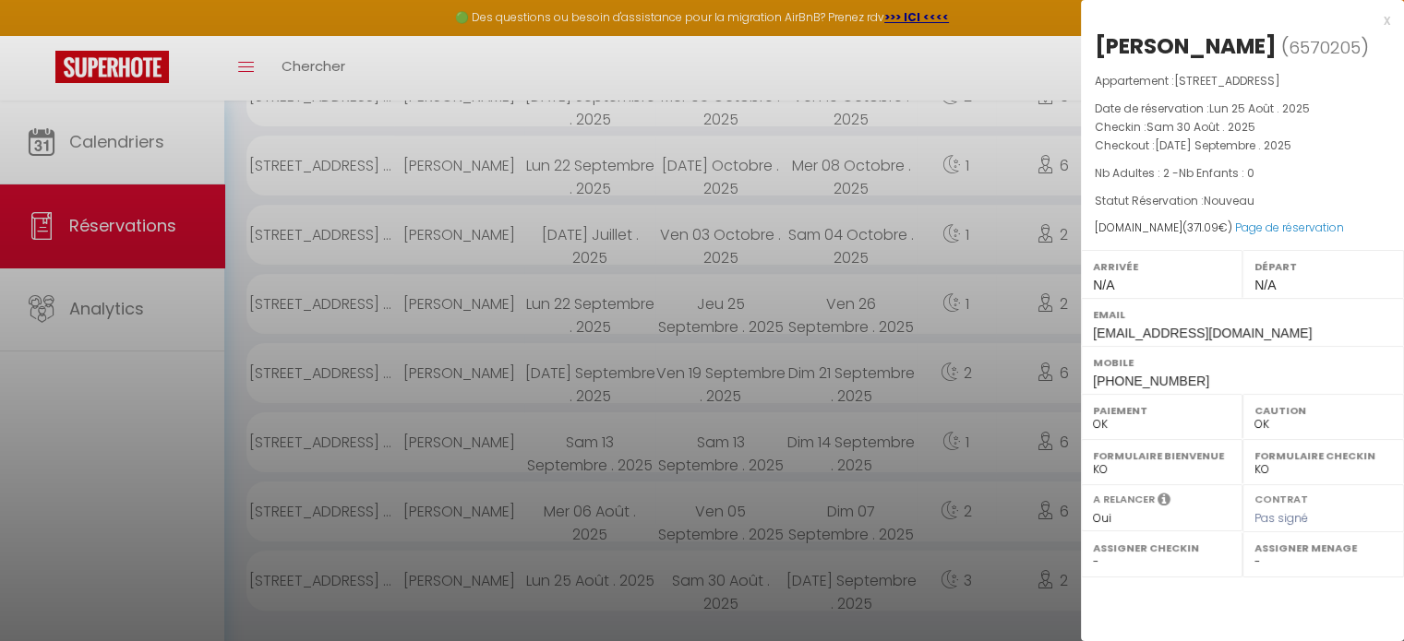 The height and width of the screenshot is (641, 1404). What do you see at coordinates (1322, 548) in the screenshot?
I see `label: Assigner Menage` at bounding box center [1322, 548].